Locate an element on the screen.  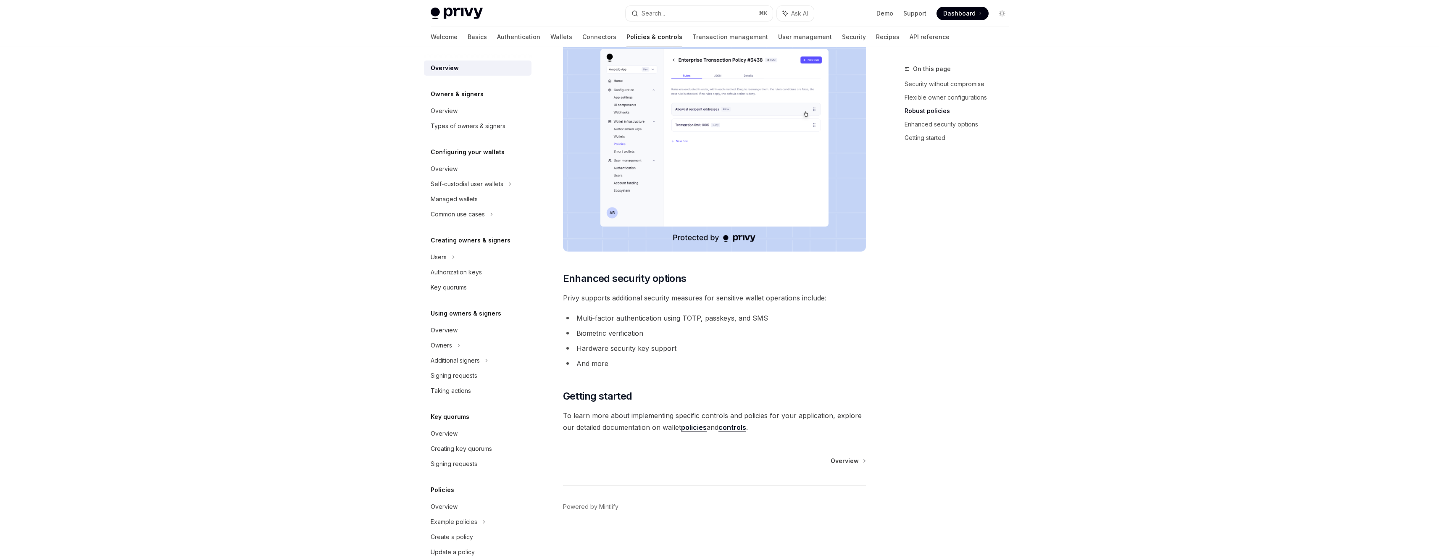
h5: Using owners & signers is located at coordinates (466, 313).